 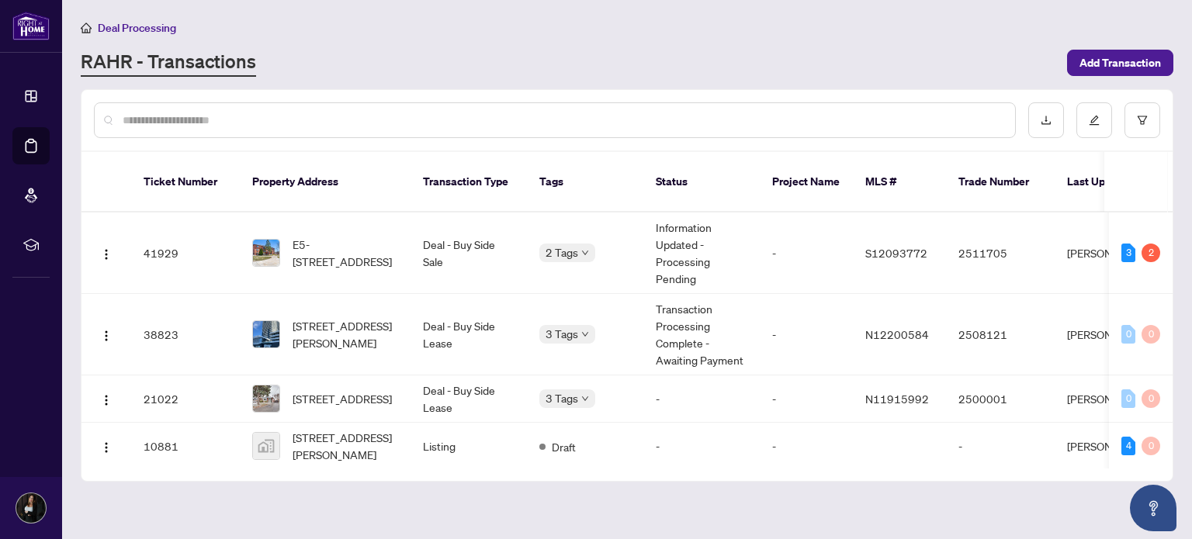 What do you see at coordinates (1094, 120) in the screenshot?
I see `button: edit` at bounding box center [1094, 120].